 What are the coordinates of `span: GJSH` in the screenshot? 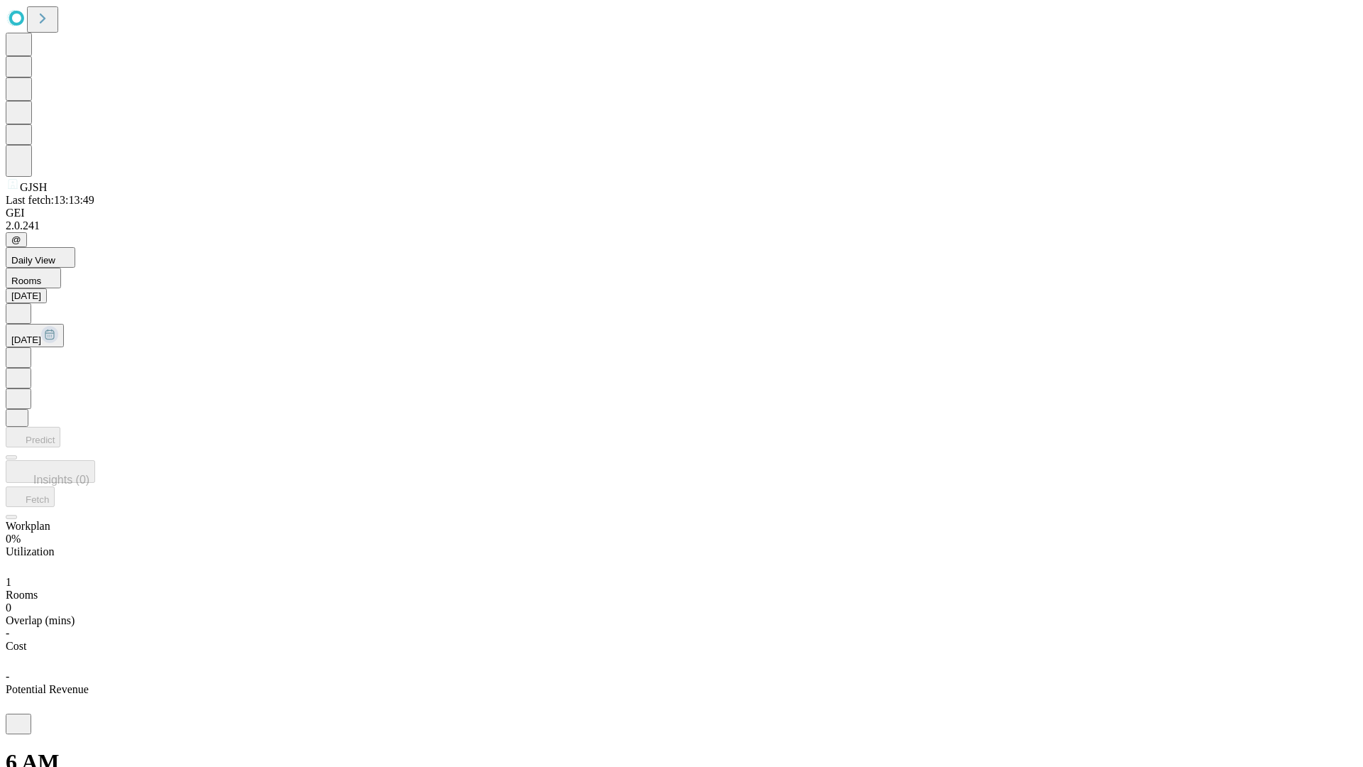 It's located at (33, 187).